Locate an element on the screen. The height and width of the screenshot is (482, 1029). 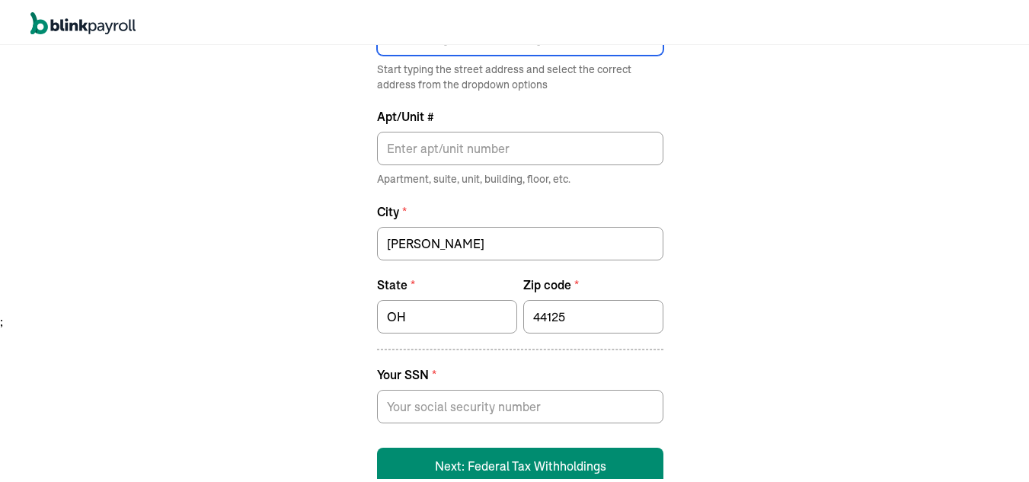
input: Business state is located at coordinates (447, 315).